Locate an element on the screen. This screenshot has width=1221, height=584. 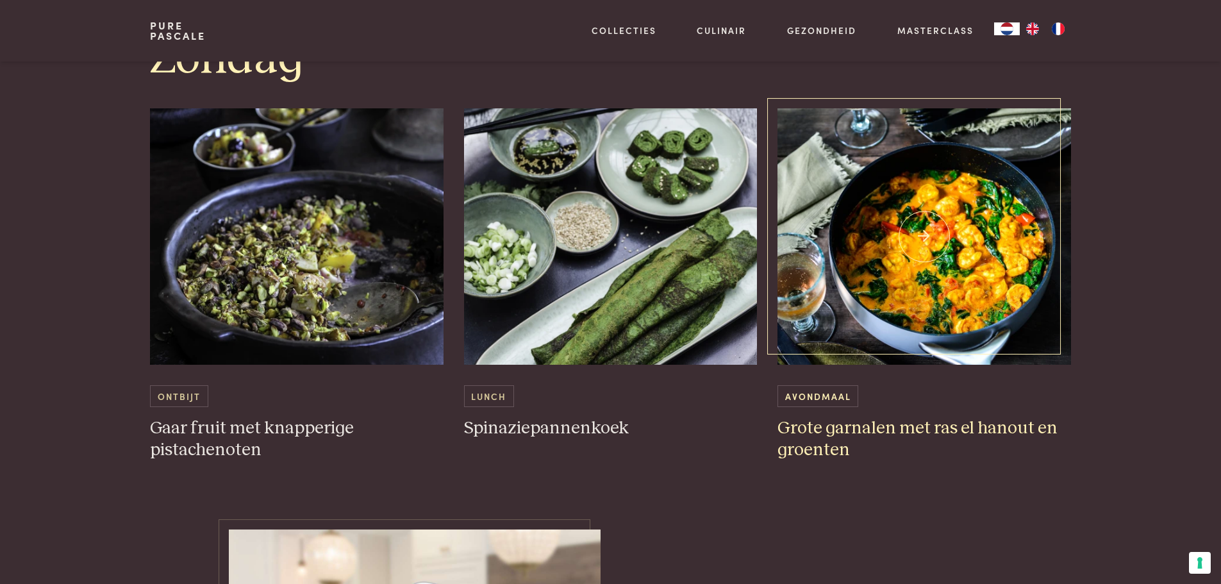
a: Masterclass is located at coordinates (936, 30).